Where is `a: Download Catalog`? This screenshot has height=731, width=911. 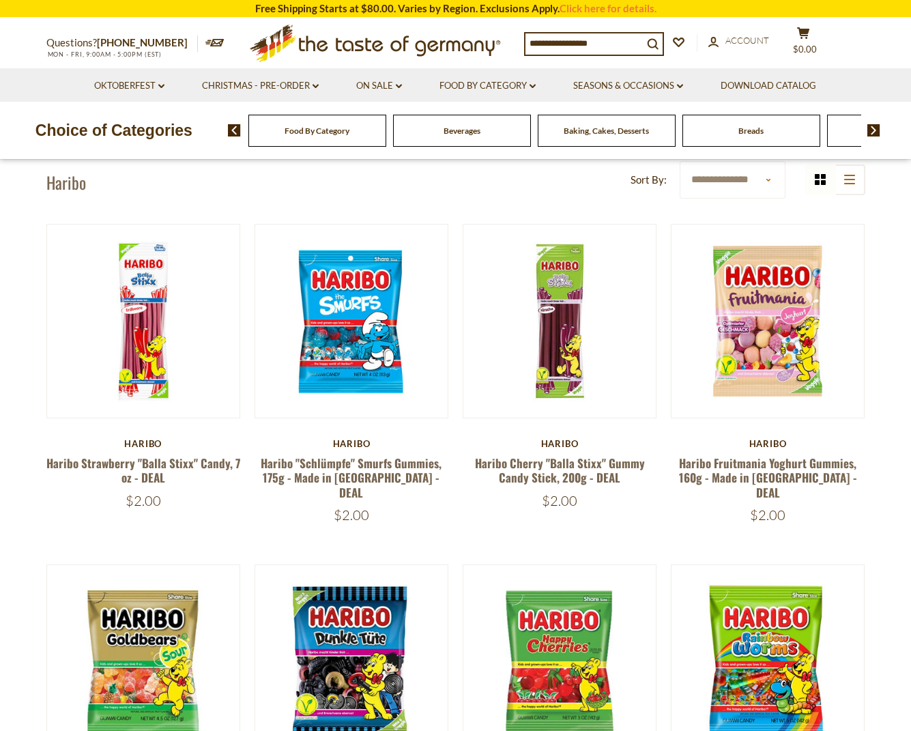
a: Download Catalog is located at coordinates (769, 86).